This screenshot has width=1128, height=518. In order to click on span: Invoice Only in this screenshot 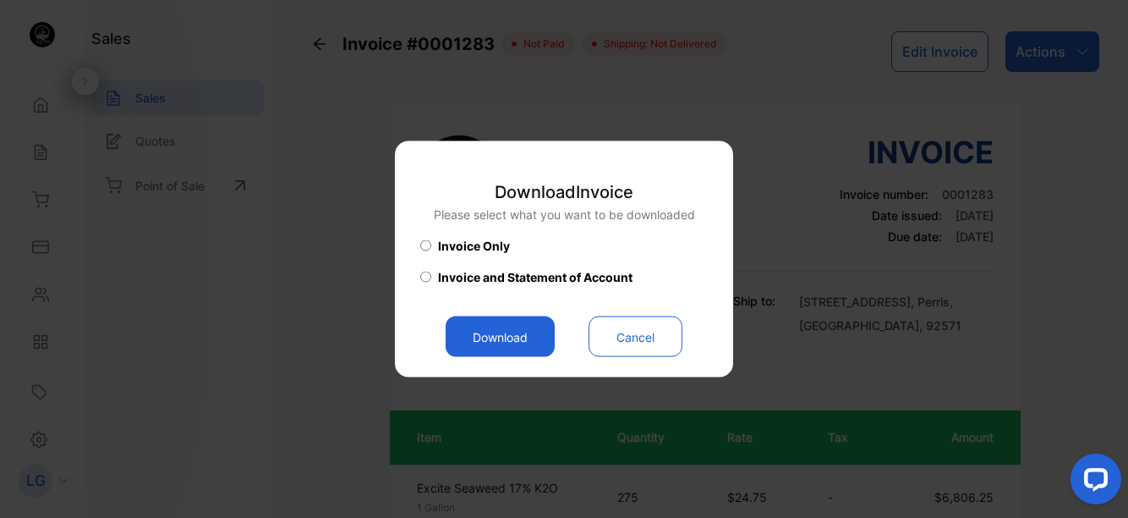, I will do `click(474, 245)`.